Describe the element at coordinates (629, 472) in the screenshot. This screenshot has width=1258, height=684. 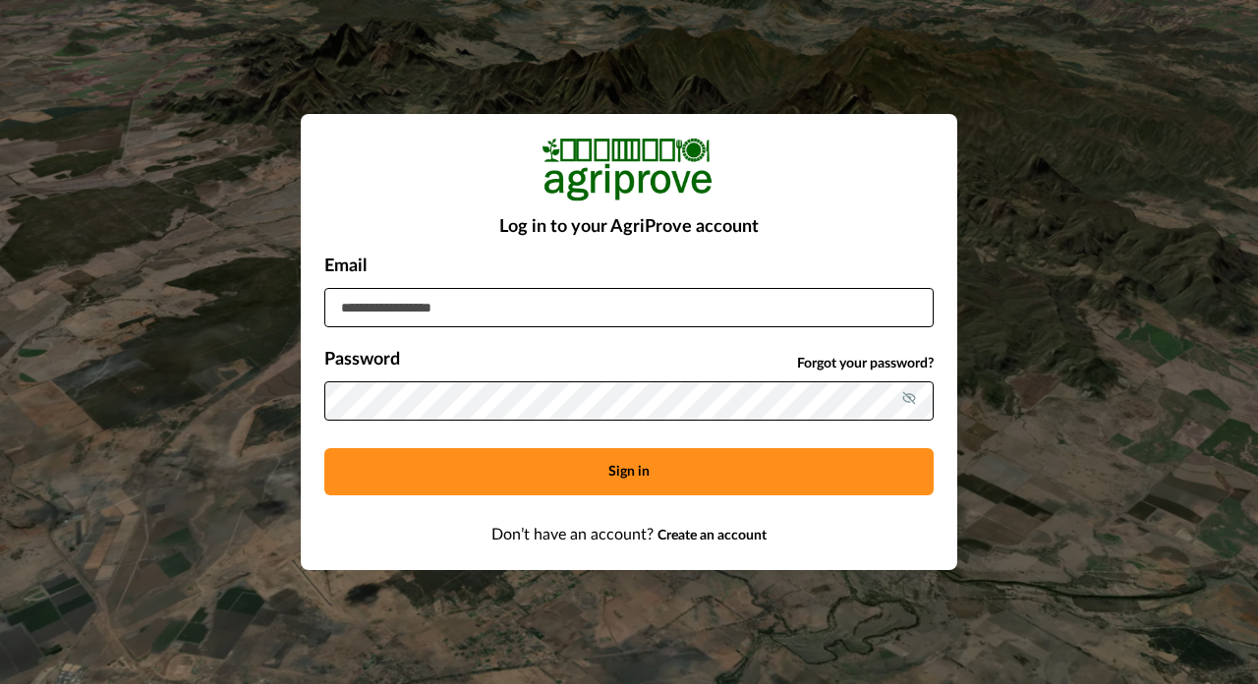
I see `button: Sign in` at that location.